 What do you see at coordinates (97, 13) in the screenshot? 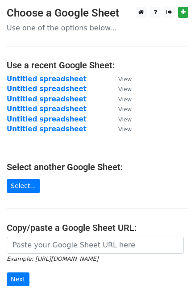
I see `h3: Choose a Google Sheet` at bounding box center [97, 13].